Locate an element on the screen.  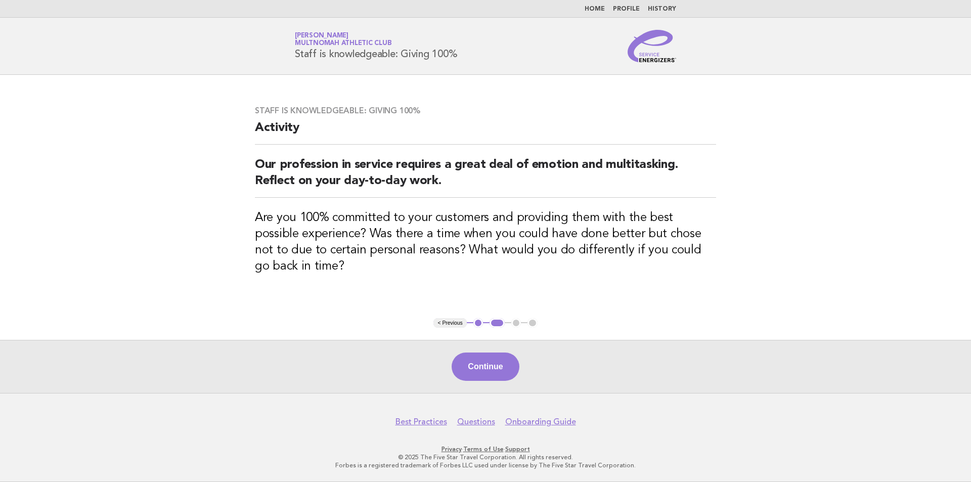
span: Multnomah Athletic Club is located at coordinates (343, 43).